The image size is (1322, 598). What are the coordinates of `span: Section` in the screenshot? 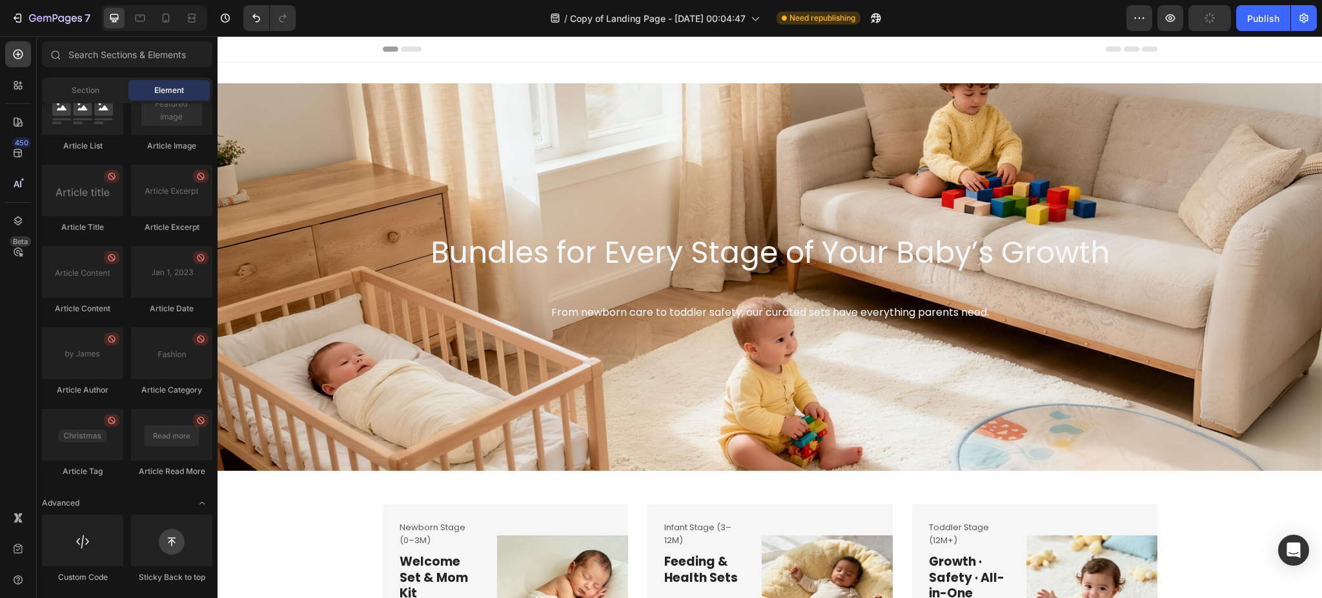 It's located at (85, 90).